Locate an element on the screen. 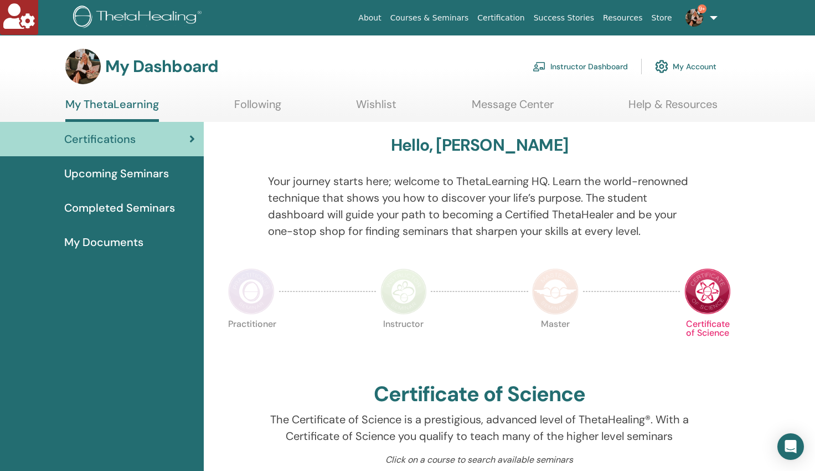  a: Courses & Seminars is located at coordinates (430, 18).